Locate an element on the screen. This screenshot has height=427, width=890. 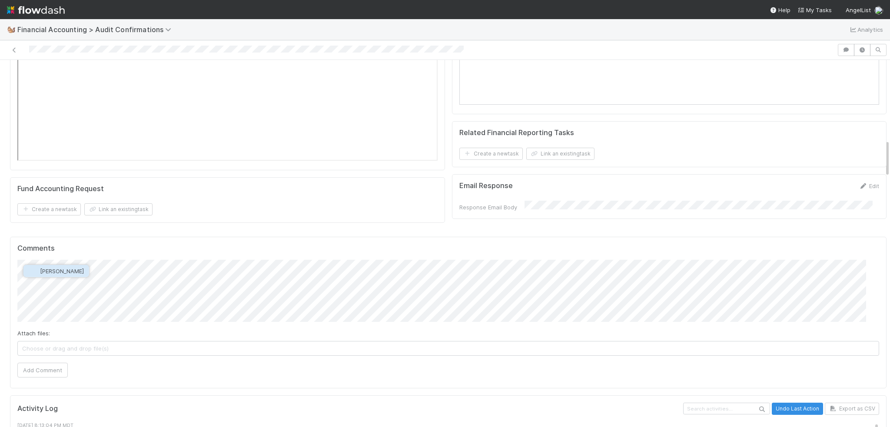
a: My Tasks is located at coordinates (815, 10).